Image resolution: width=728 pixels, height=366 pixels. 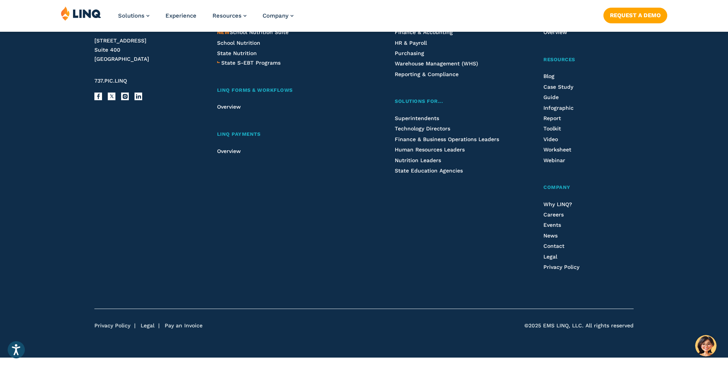 I want to click on span: Finance & Business Operations Leaders, so click(x=447, y=139).